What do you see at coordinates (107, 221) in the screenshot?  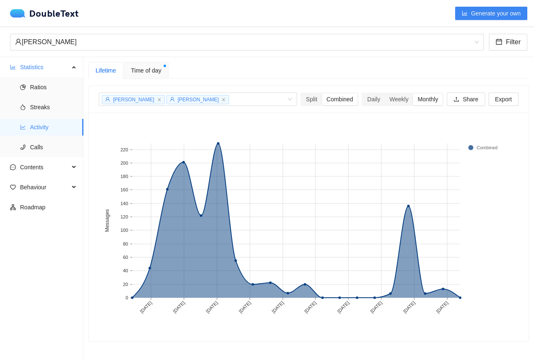 I see `text: Messages` at bounding box center [107, 221].